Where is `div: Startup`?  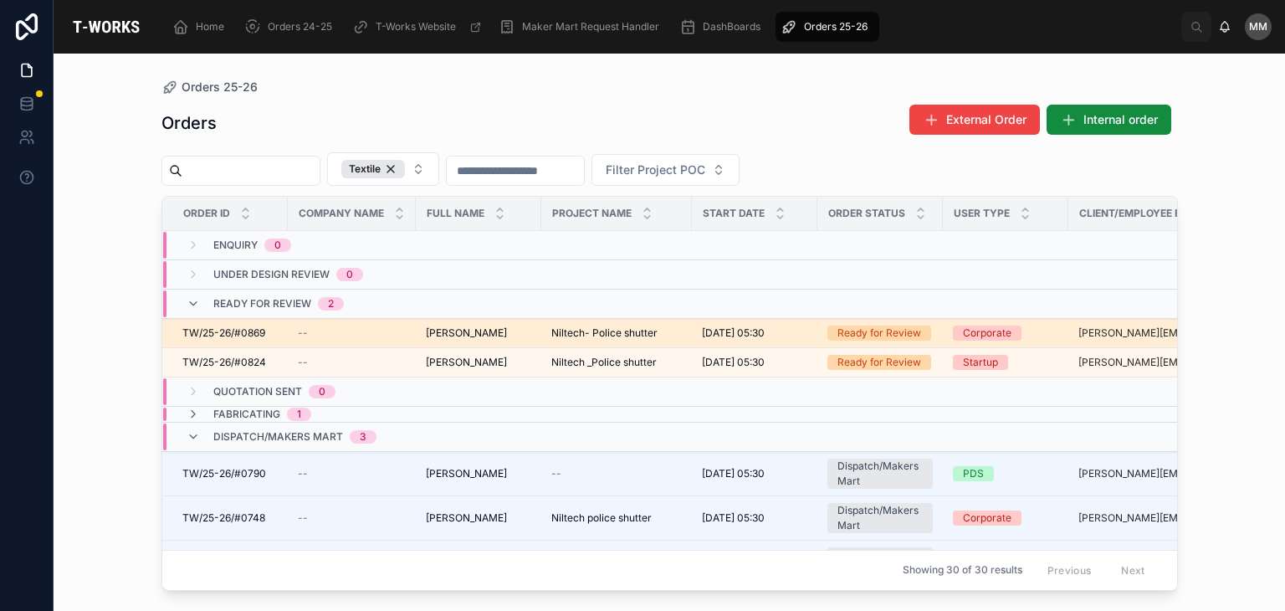 div: Startup is located at coordinates (980, 362).